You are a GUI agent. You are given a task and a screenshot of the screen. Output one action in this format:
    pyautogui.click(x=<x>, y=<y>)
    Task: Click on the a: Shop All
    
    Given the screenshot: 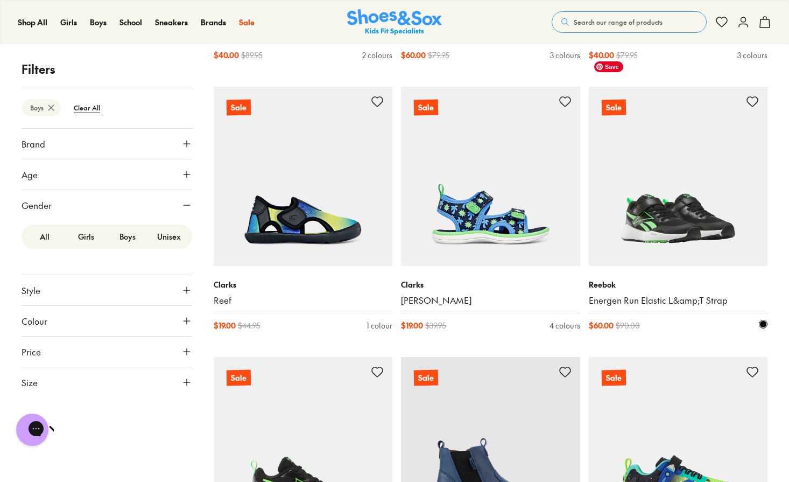 What is the action you would take?
    pyautogui.click(x=32, y=22)
    